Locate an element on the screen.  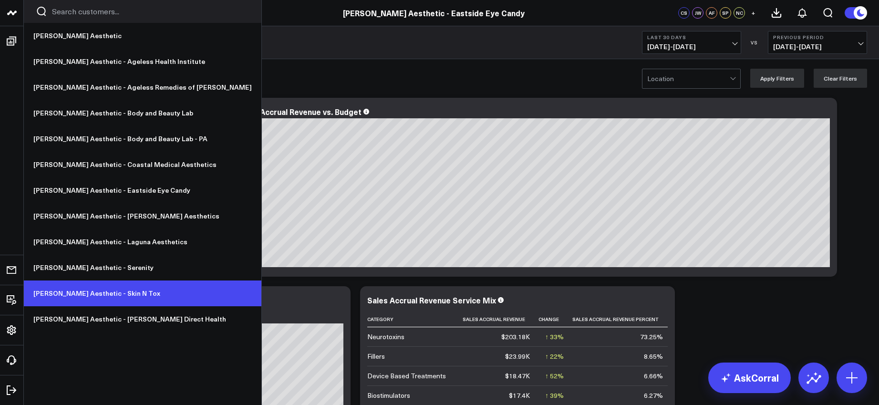
button: Search customers button is located at coordinates (41, 11).